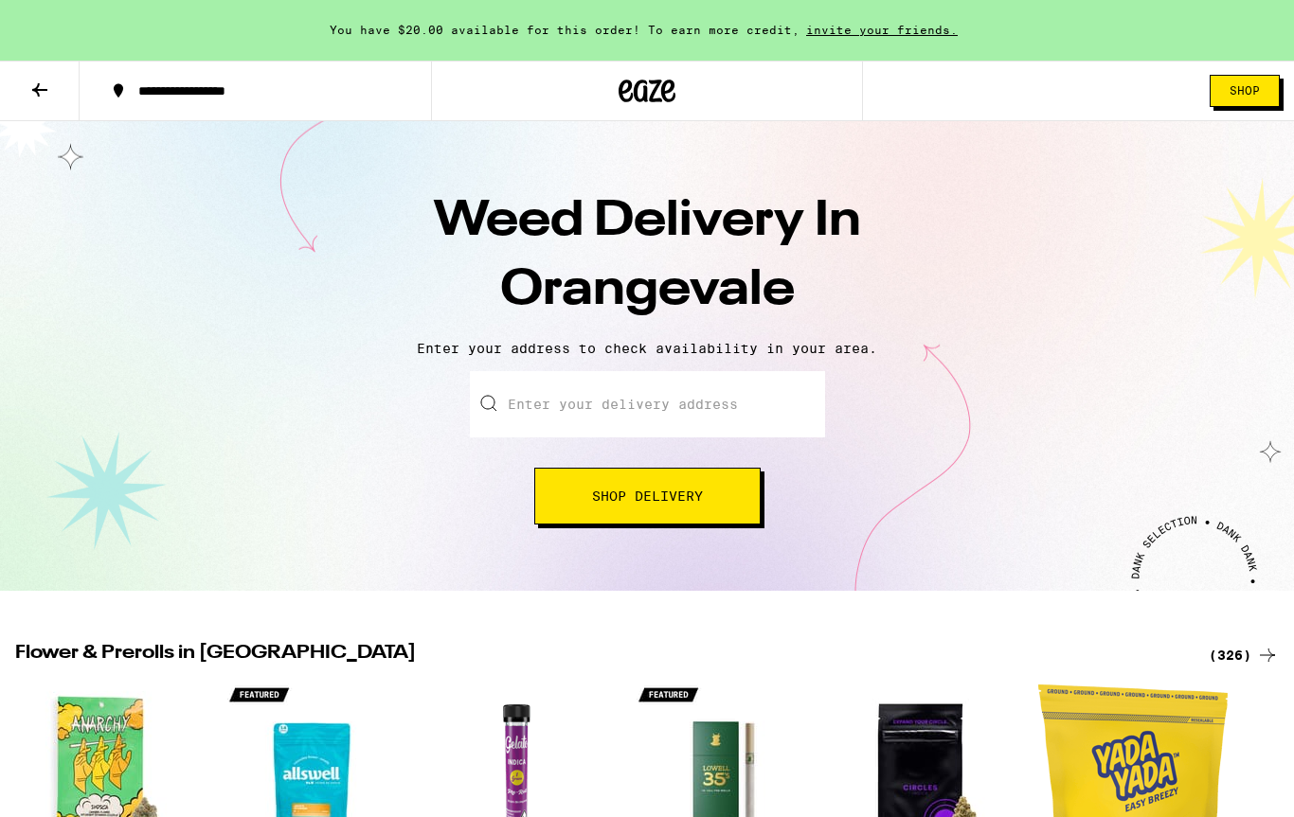 This screenshot has width=1294, height=817. I want to click on button: Shop Delivery, so click(647, 496).